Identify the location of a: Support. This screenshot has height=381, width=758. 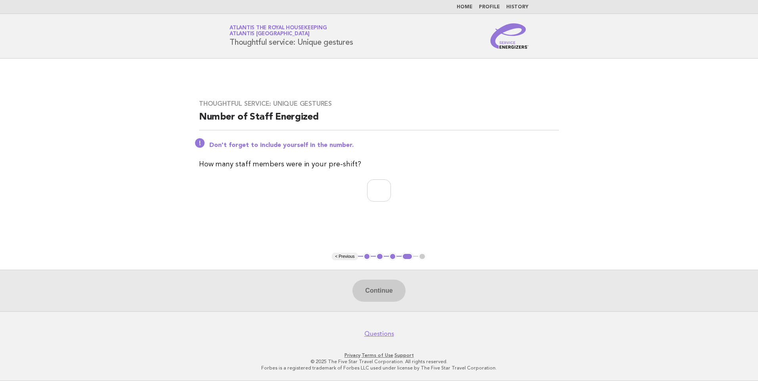
(404, 356).